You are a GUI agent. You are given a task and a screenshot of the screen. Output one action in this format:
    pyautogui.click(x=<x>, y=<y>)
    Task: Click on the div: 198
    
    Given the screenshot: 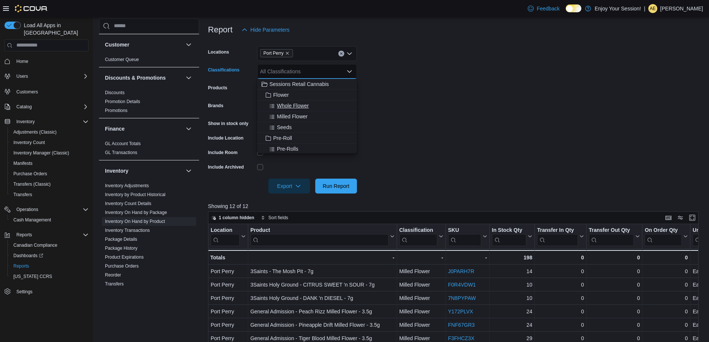 What is the action you would take?
    pyautogui.click(x=512, y=258)
    